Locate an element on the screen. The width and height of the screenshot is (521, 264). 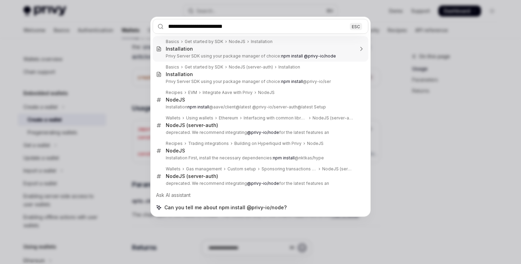
p: Installation @aave/client@latest @privy-io/server-auth@latest Setup is located at coordinates (260, 107).